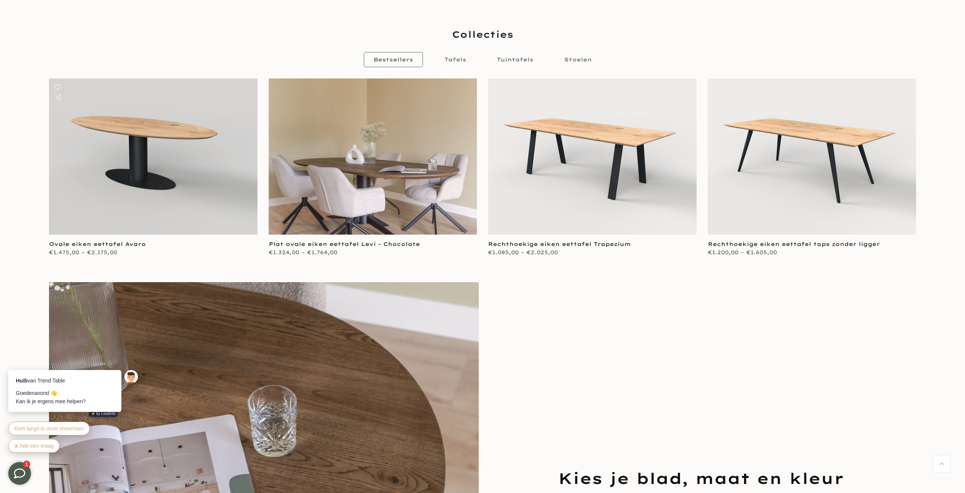 The width and height of the screenshot is (965, 493). Describe the element at coordinates (64, 47) in the screenshot. I see `div: van Trend Table` at that location.